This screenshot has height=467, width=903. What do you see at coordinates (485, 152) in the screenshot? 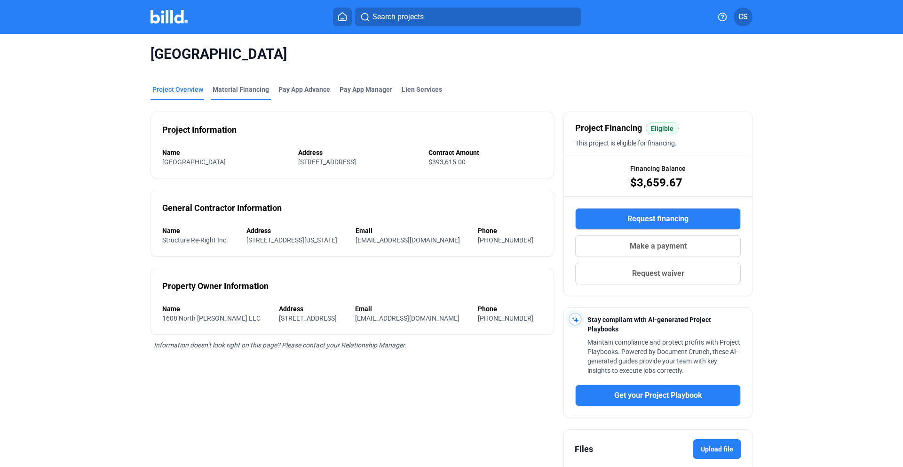
I see `div: Contract Amount` at bounding box center [485, 152].